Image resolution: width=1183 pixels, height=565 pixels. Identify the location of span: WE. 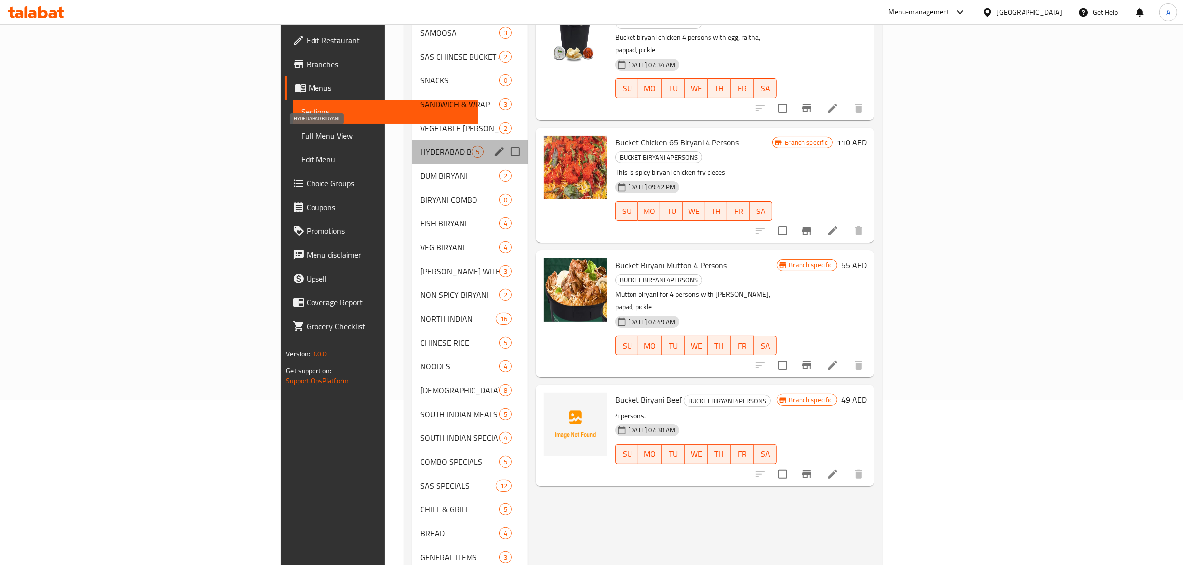
(694, 211).